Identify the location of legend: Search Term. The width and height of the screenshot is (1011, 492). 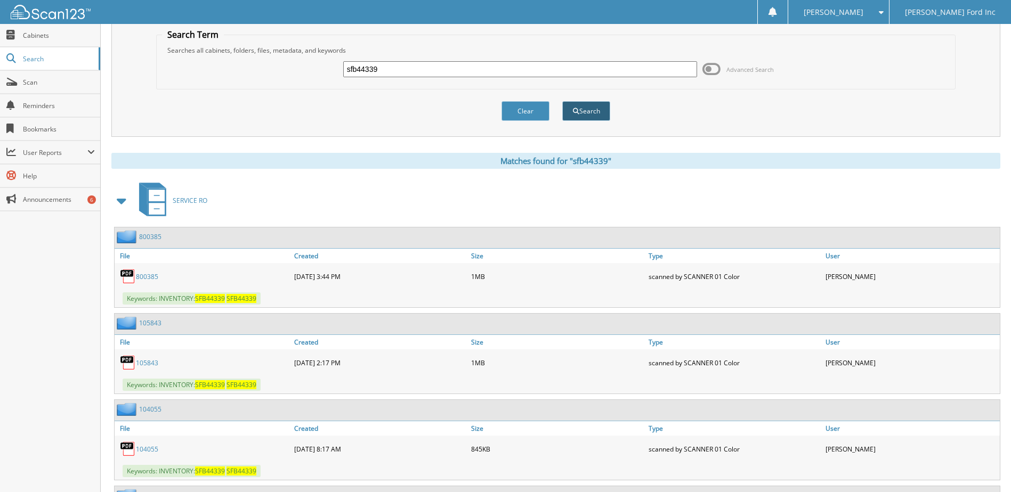
(193, 35).